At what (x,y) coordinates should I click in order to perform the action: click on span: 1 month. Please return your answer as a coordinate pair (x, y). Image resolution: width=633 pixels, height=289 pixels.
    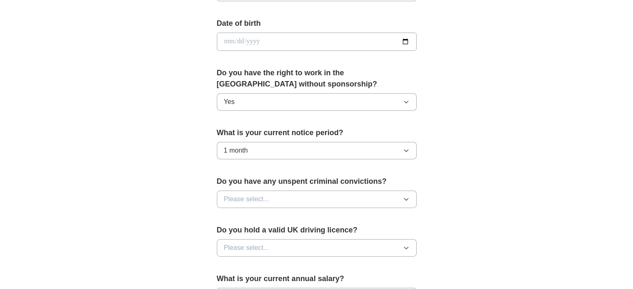
    Looking at the image, I should click on (236, 151).